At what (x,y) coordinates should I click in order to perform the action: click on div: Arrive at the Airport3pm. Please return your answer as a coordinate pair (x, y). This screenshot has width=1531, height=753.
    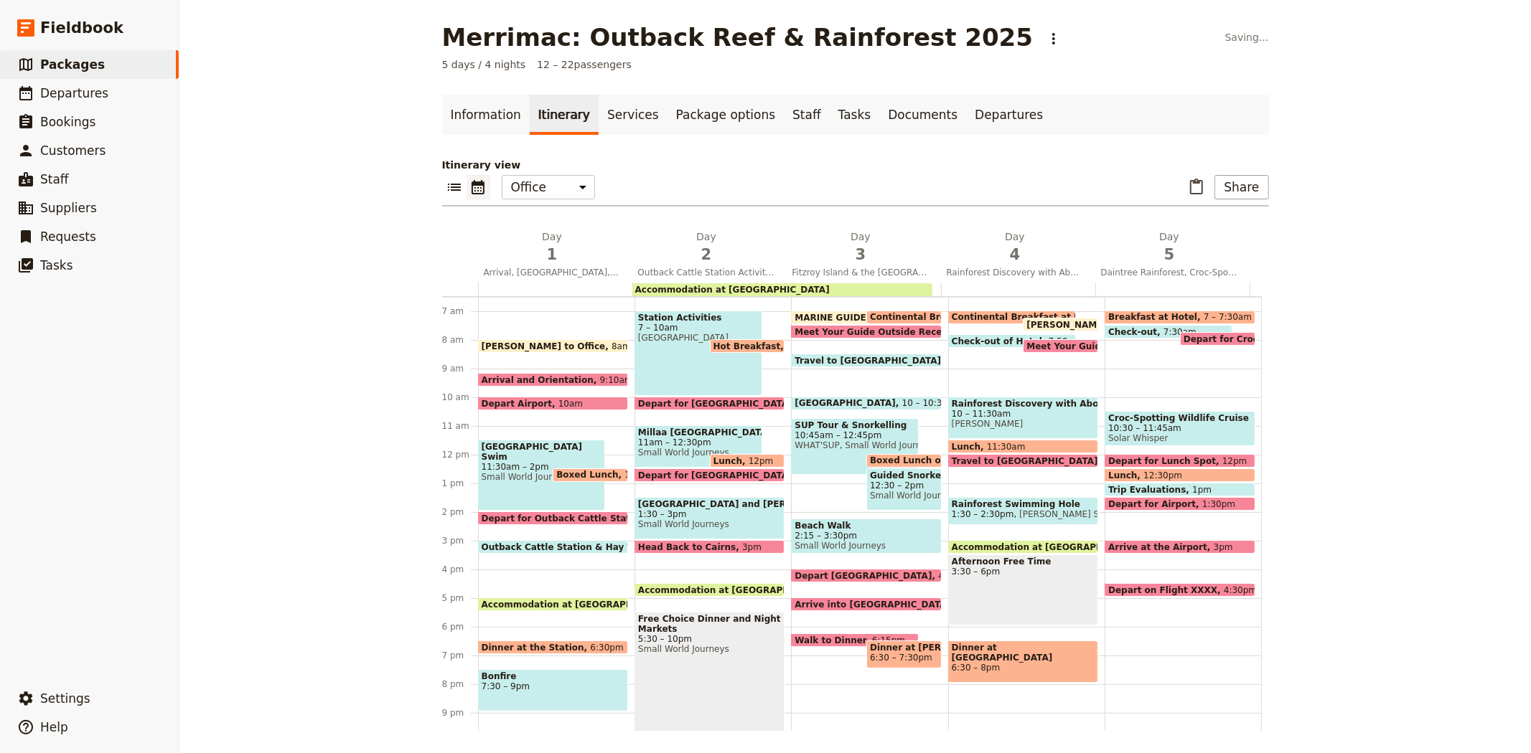
    Looking at the image, I should click on (1179, 547).